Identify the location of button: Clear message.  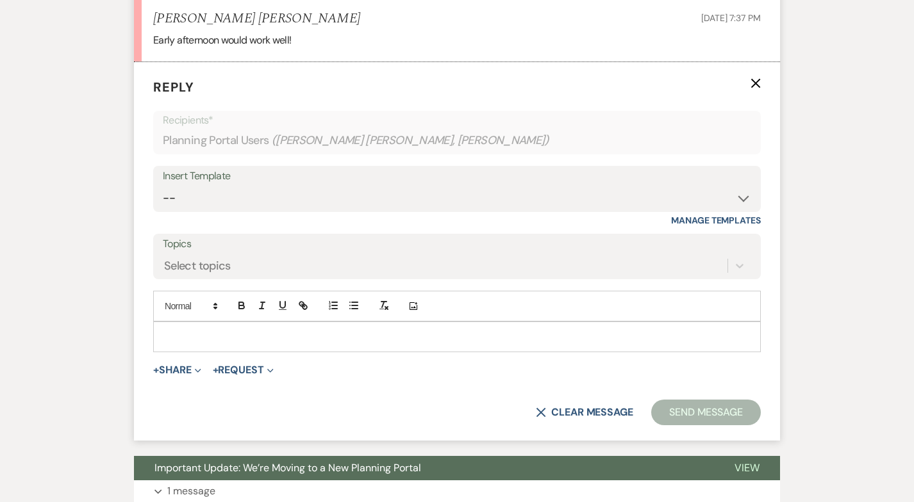
(584, 413).